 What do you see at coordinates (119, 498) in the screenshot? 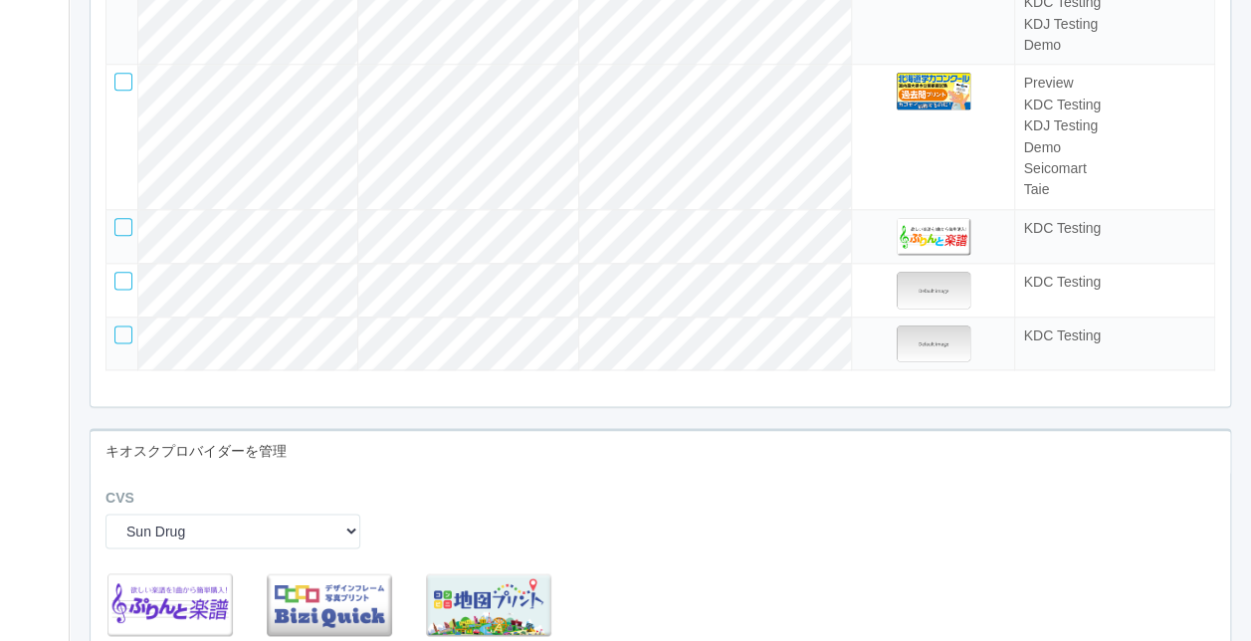
I see `label: CVS` at bounding box center [119, 498].